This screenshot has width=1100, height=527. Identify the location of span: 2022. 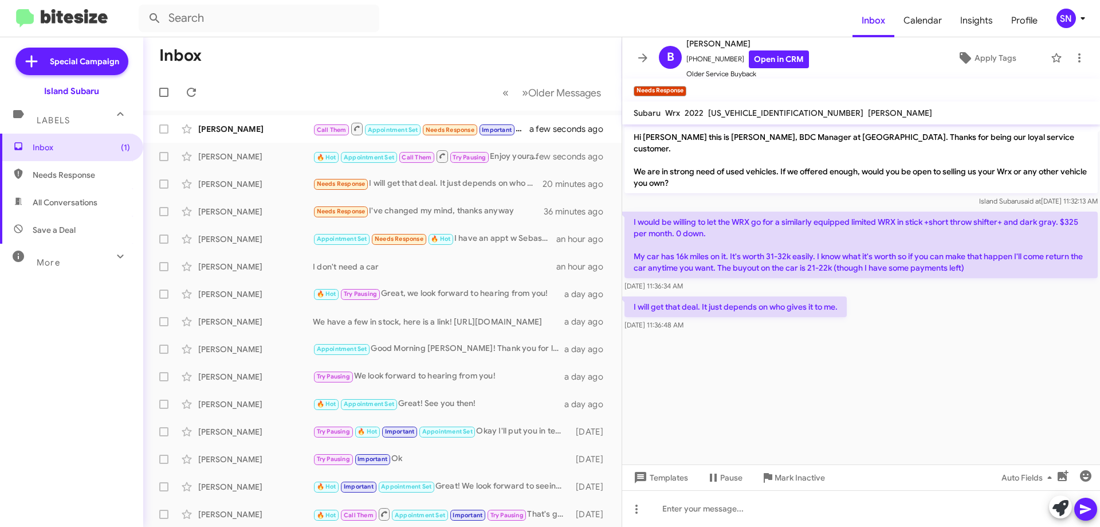
(694, 113).